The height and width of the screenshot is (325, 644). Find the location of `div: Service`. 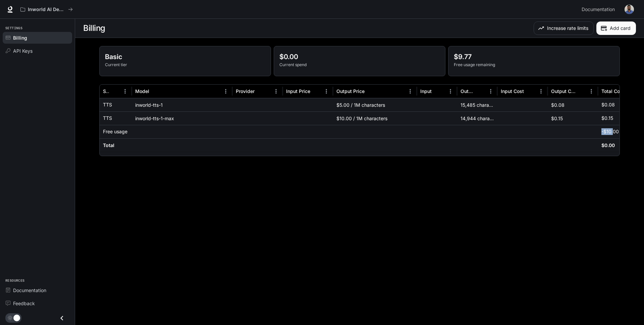

div: Service is located at coordinates (106, 91).